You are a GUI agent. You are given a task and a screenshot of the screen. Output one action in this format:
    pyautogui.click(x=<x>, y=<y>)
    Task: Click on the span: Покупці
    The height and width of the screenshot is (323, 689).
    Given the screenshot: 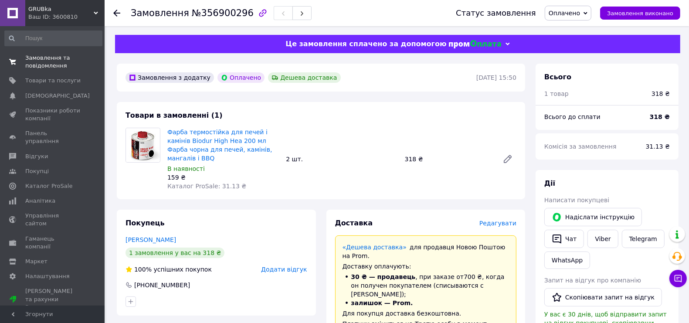 What is the action you would take?
    pyautogui.click(x=37, y=171)
    